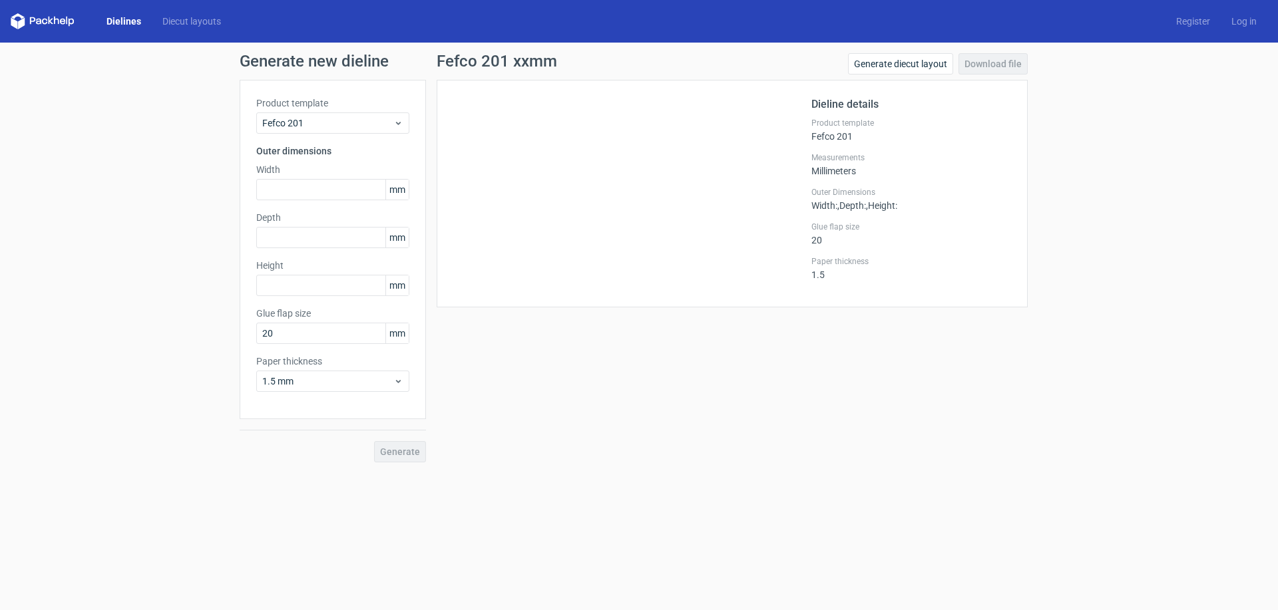  What do you see at coordinates (1244, 21) in the screenshot?
I see `a: Log in` at bounding box center [1244, 21].